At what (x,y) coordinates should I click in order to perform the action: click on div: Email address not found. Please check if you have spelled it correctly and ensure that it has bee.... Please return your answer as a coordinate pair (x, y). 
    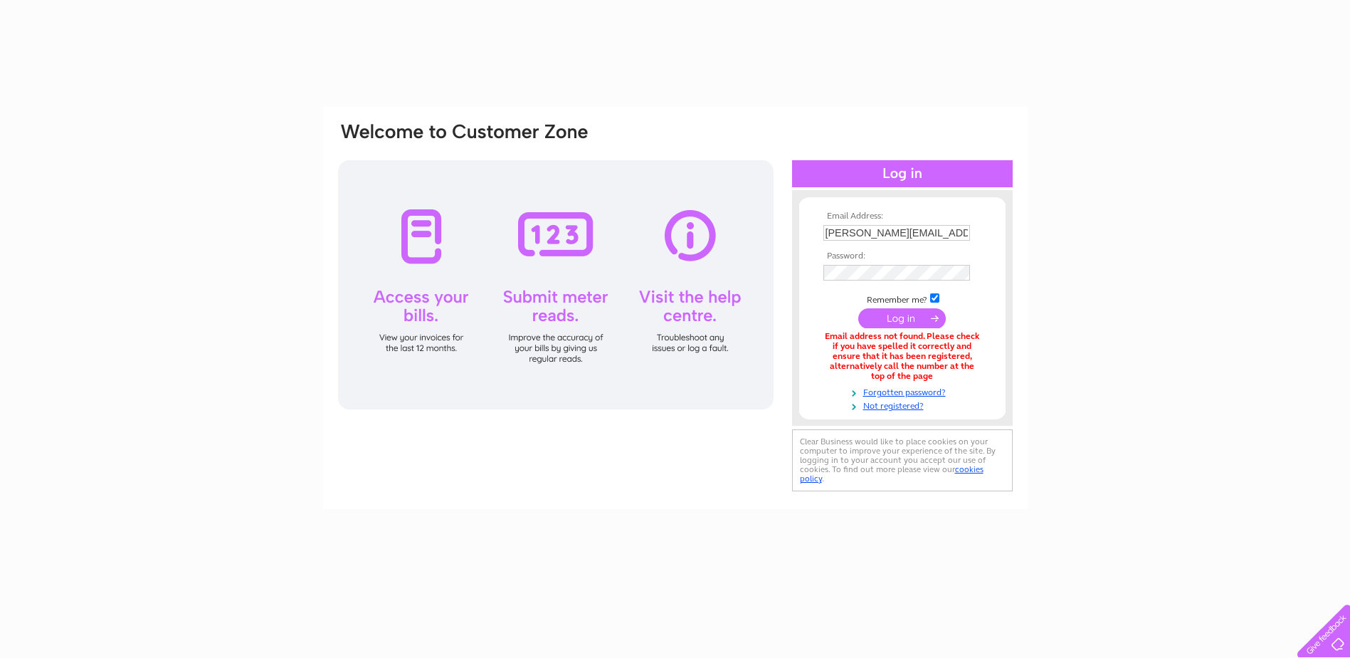
    Looking at the image, I should click on (903, 356).